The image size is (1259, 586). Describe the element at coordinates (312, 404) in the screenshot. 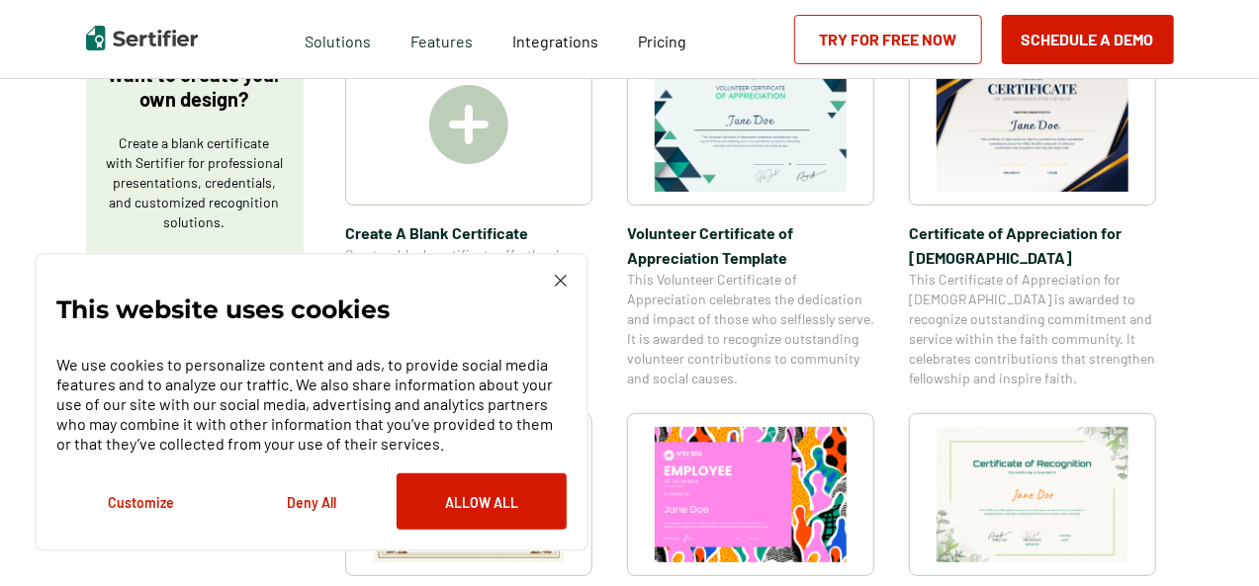

I see `p: We use cookies to personalize content and ads, to provide social media features and to analyze ou...` at that location.